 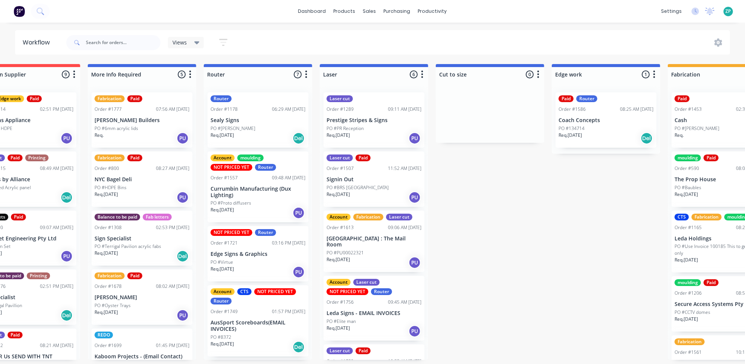 What do you see at coordinates (374, 313) in the screenshot?
I see `p: Leda Signs - EMAIL INVOICES` at bounding box center [374, 313].